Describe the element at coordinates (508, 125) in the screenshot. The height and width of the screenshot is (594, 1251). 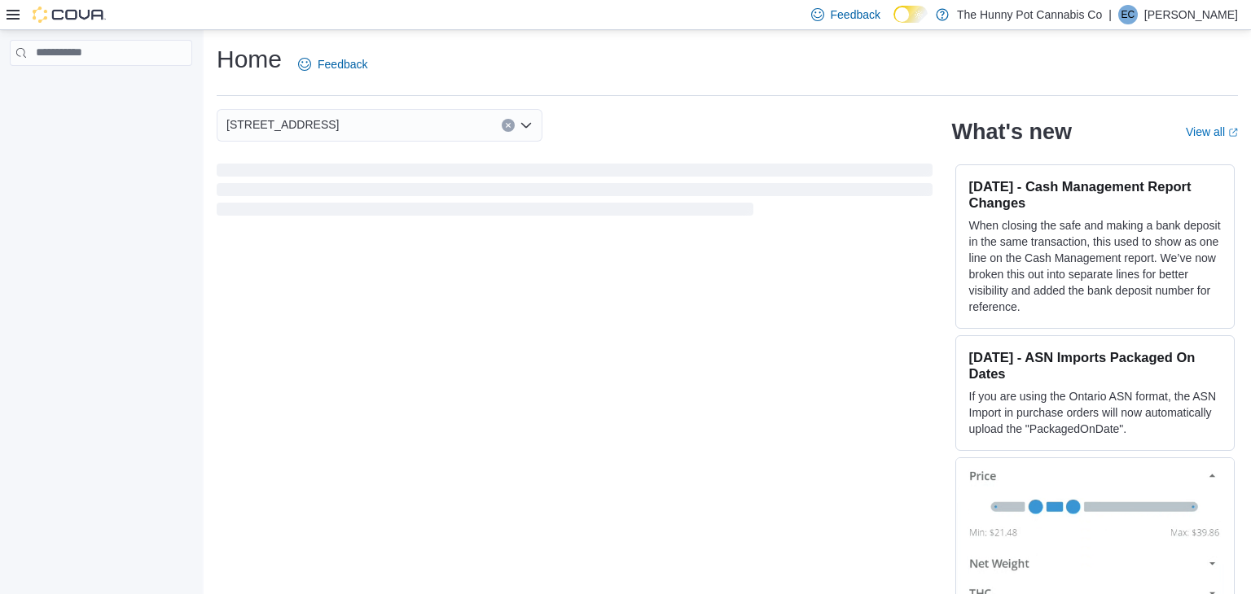
I see `button: Clear input` at that location.